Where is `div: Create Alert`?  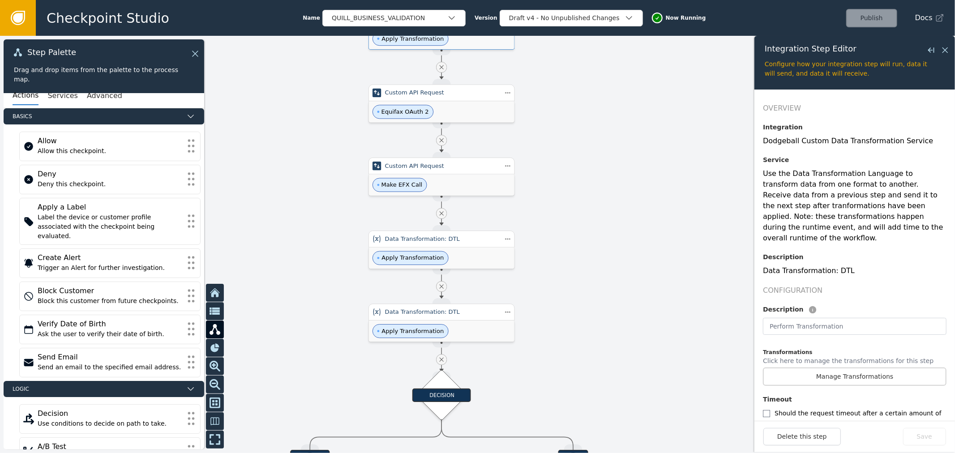 div: Create Alert is located at coordinates (110, 258).